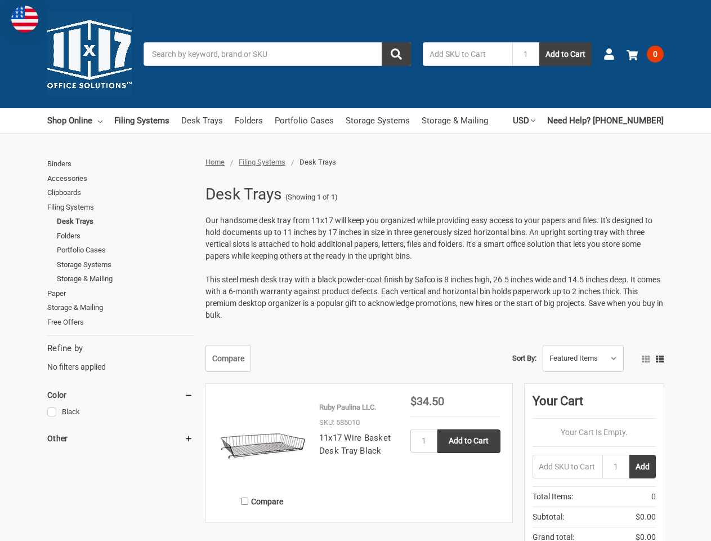  What do you see at coordinates (348, 407) in the screenshot?
I see `p: Ruby Paulina LLC.` at bounding box center [348, 407].